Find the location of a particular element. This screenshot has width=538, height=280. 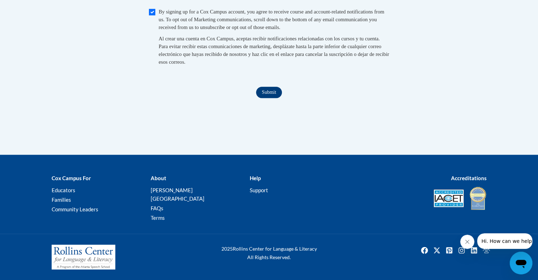

a: Linkedin is located at coordinates (474, 250).